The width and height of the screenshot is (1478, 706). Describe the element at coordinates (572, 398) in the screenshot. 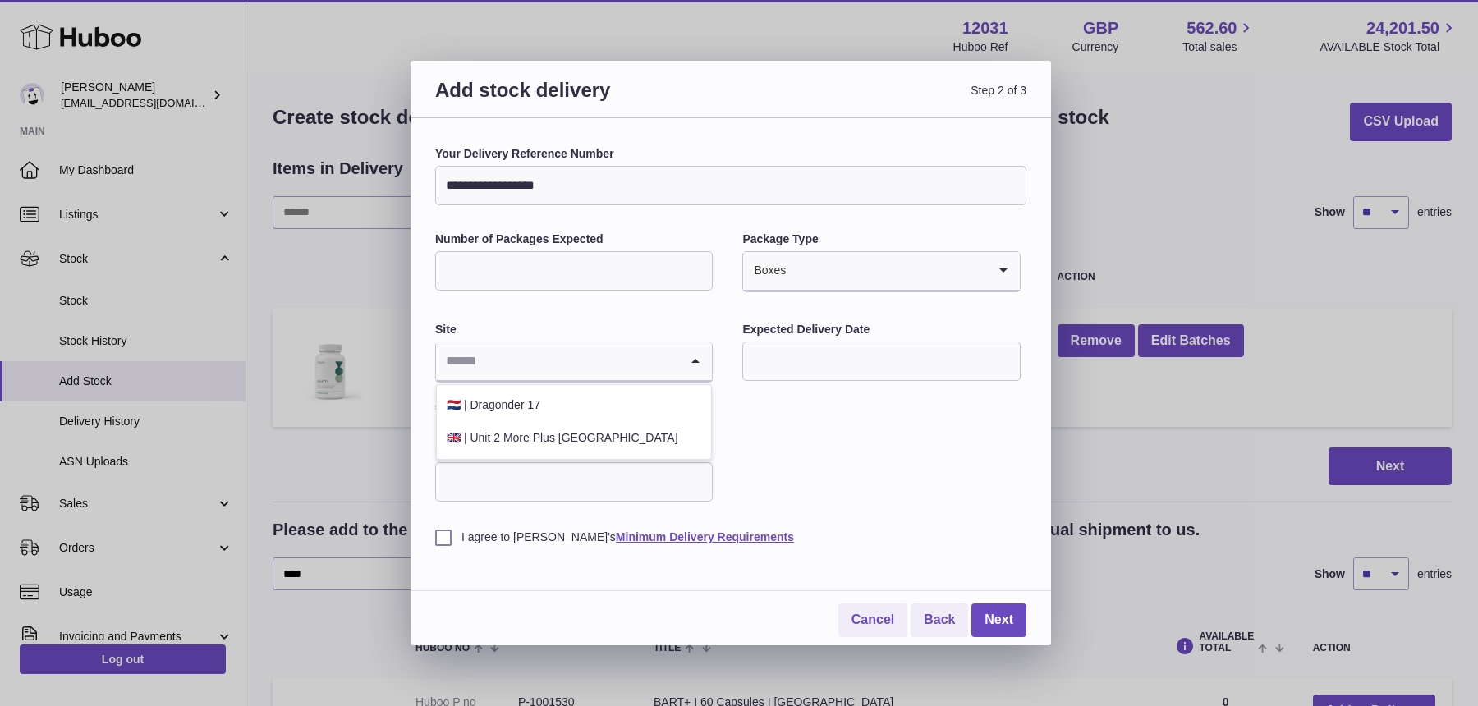

I see `small: If you wish to fulfil from more of our available , or you don’t see the correct site here - pleas...` at that location.